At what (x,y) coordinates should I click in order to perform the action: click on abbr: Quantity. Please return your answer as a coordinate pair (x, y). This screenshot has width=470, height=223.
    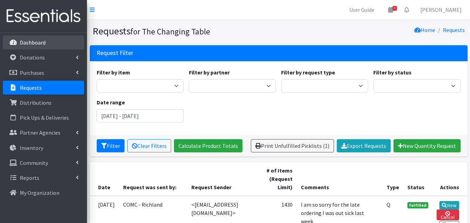
    Looking at the image, I should click on (388, 205).